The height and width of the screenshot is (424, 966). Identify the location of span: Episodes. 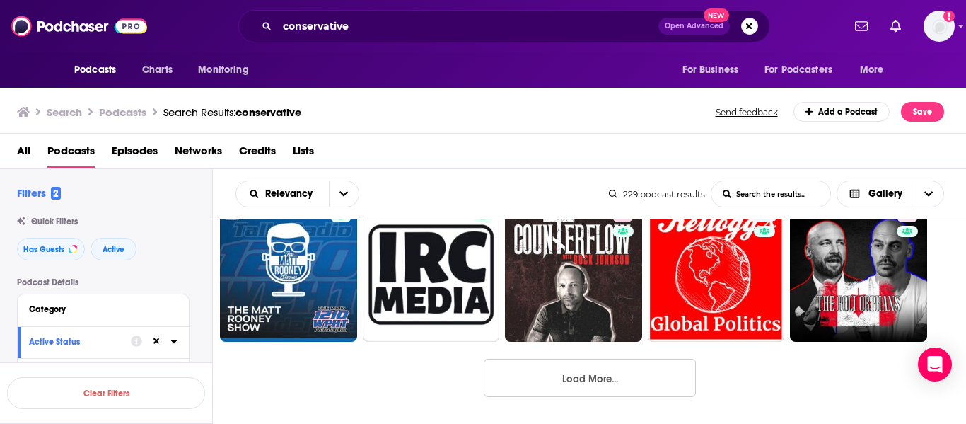
(134, 153).